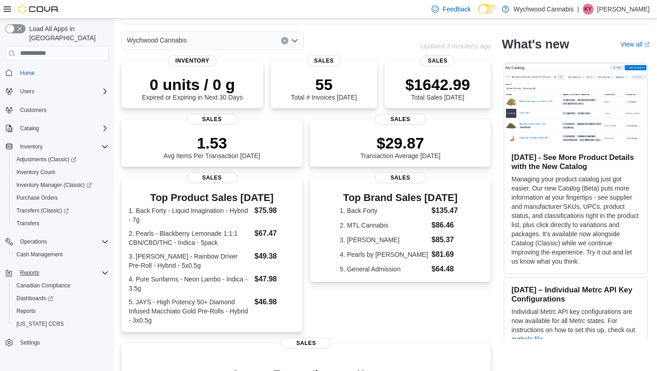 Image resolution: width=657 pixels, height=371 pixels. What do you see at coordinates (446, 240) in the screenshot?
I see `dd: $85.37` at bounding box center [446, 240].